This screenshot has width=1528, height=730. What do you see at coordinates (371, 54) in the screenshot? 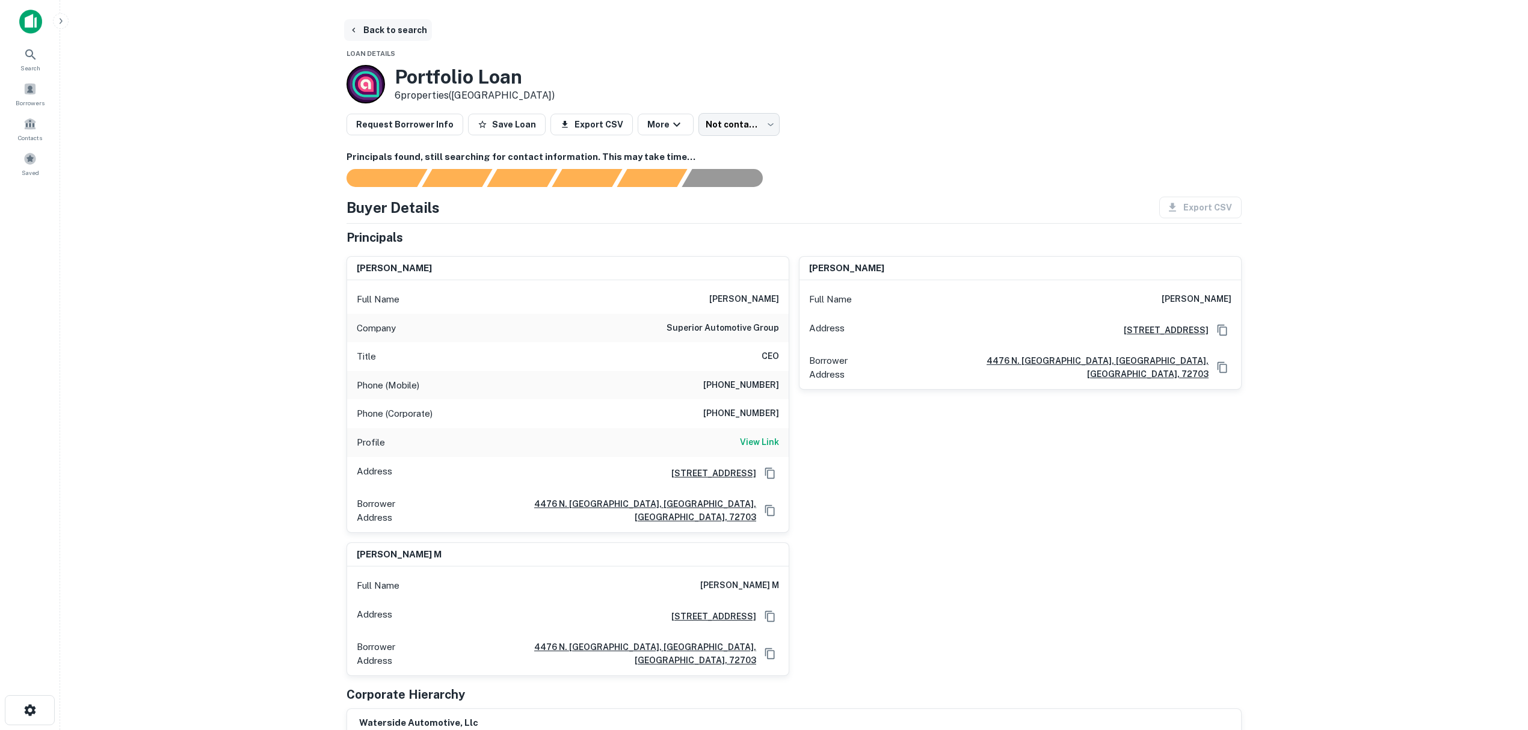
I see `span: Loan Details` at bounding box center [371, 54].